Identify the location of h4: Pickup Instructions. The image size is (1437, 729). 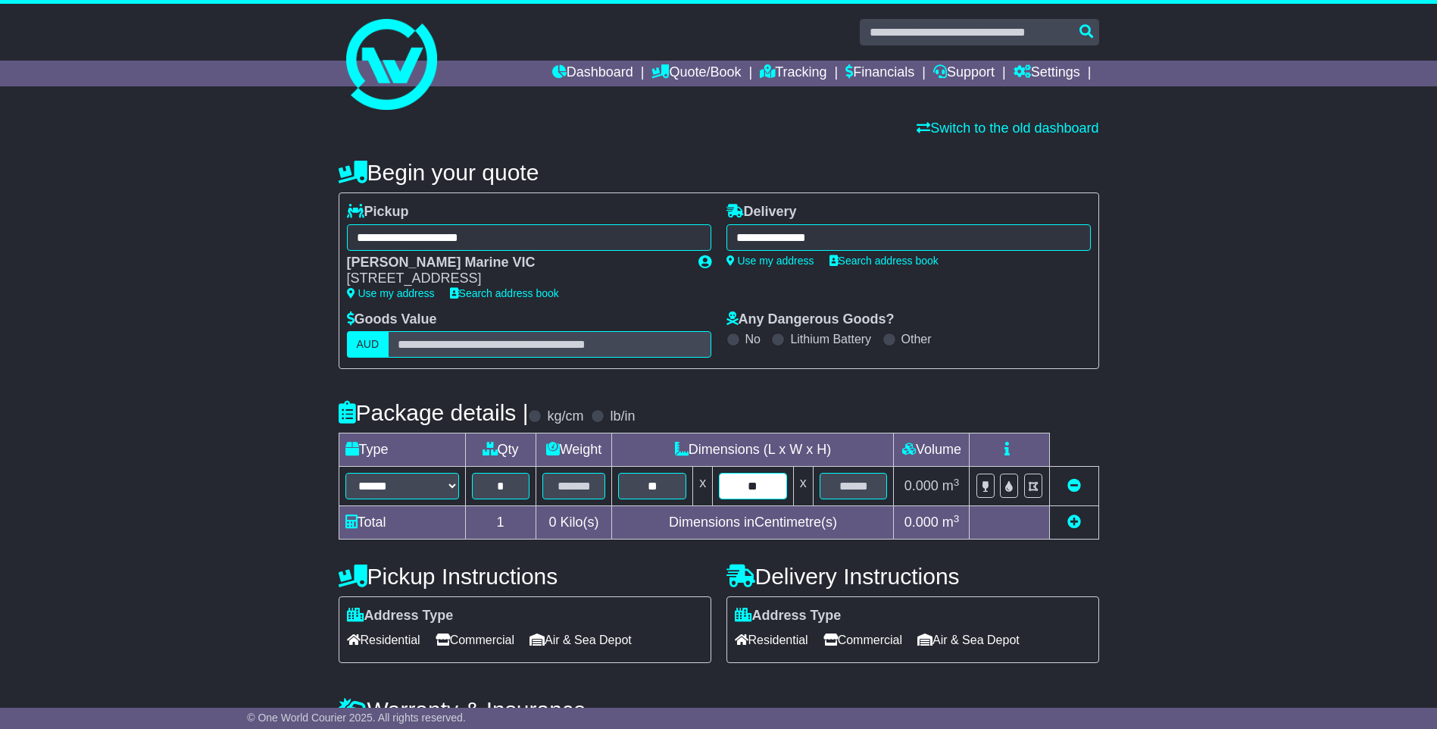
(525, 576).